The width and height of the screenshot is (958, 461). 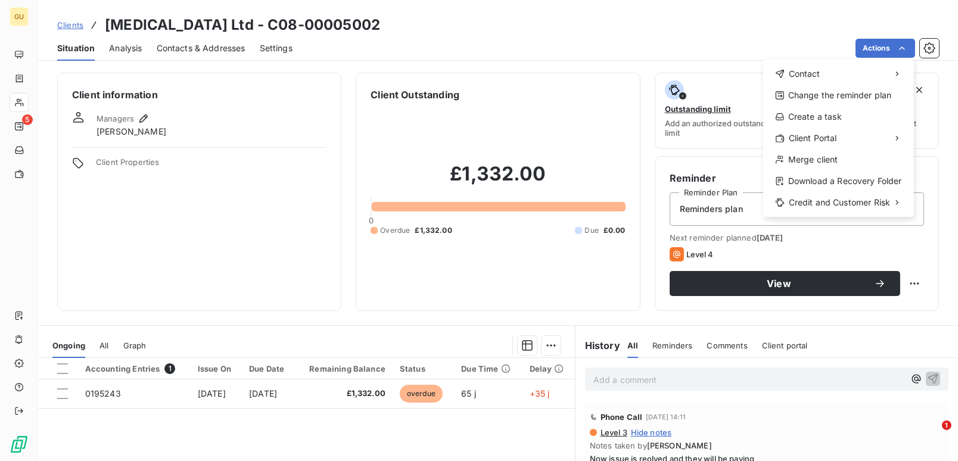 What do you see at coordinates (838, 160) in the screenshot?
I see `div: Merge client` at bounding box center [838, 160].